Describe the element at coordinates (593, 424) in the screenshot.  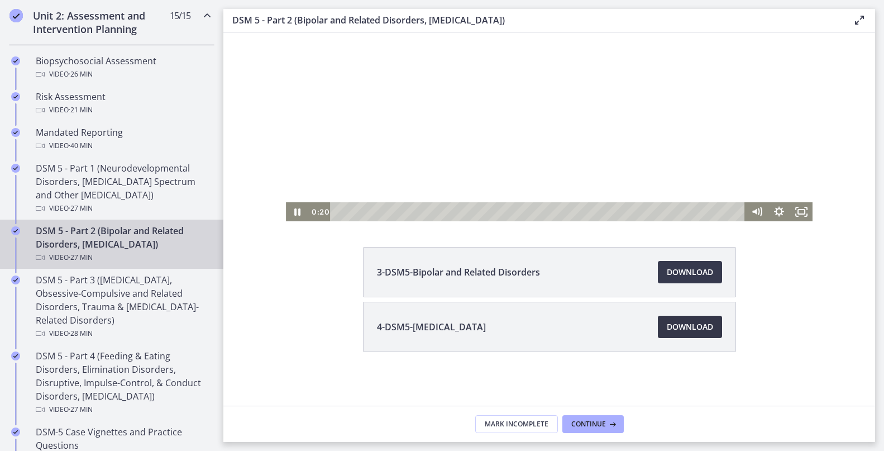
I see `button: Continue` at that location.